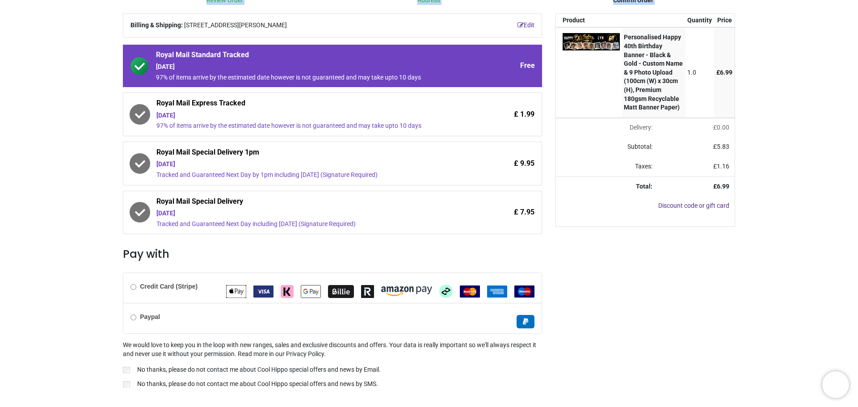 This screenshot has height=407, width=858. I want to click on input: No thanks, please do not contact me about Cool Hippo special offers and news by Email., so click(126, 370).